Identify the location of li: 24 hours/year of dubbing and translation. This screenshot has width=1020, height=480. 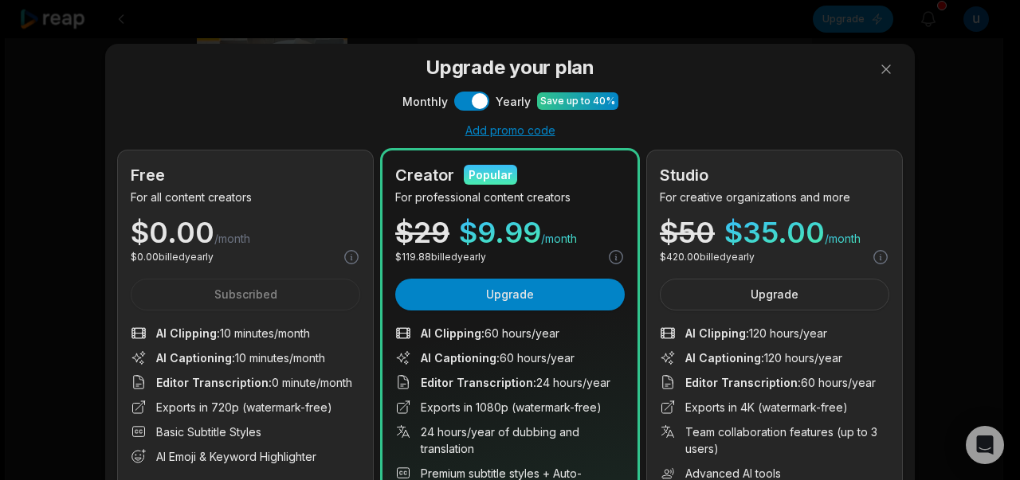
(510, 441).